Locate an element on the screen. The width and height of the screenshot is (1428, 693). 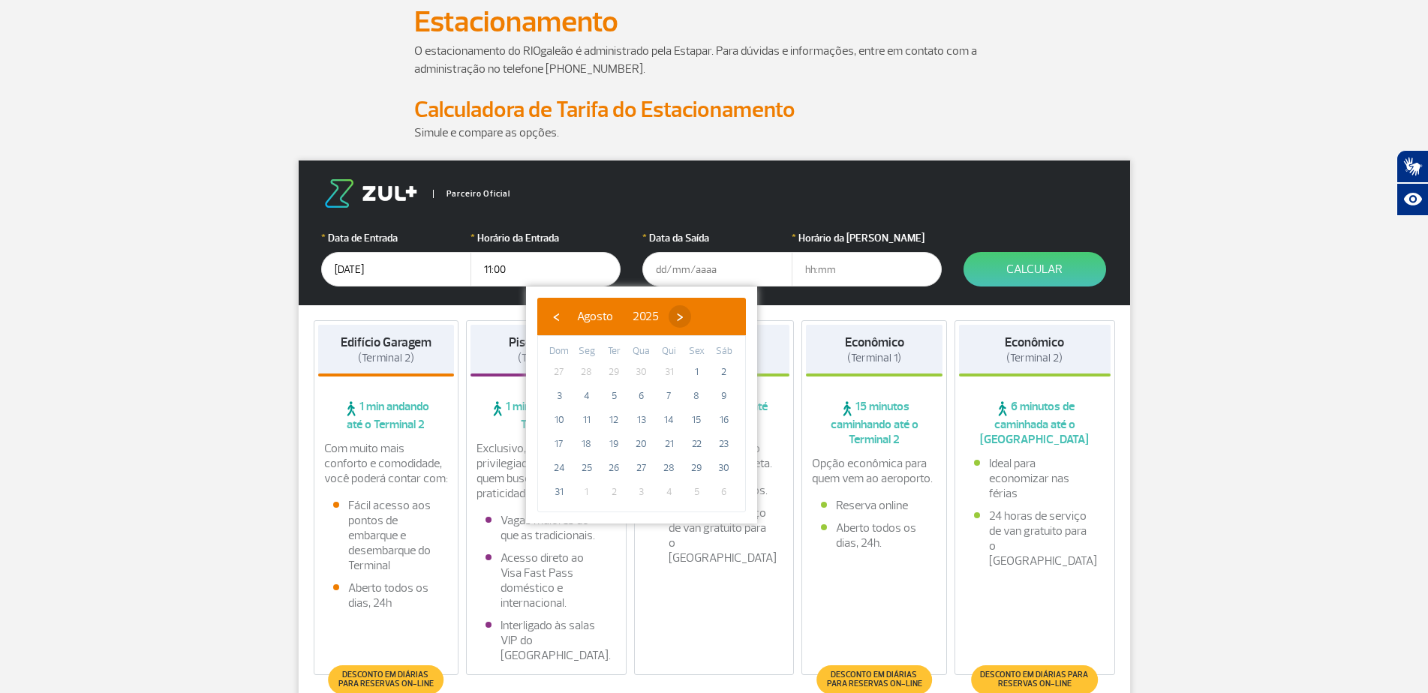
p: Opção econômica para quem vem ao aeroporto. is located at coordinates (874, 471).